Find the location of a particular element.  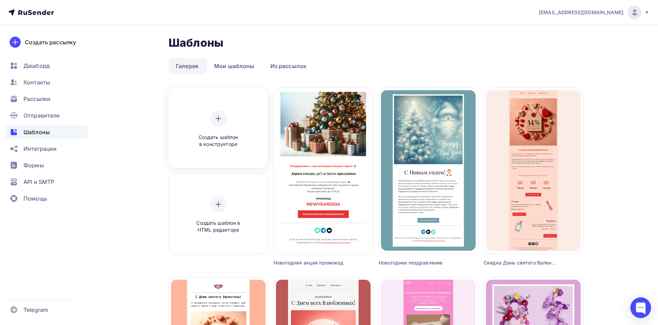

span: Создать шаблон в HTML редакторе is located at coordinates (218, 226).